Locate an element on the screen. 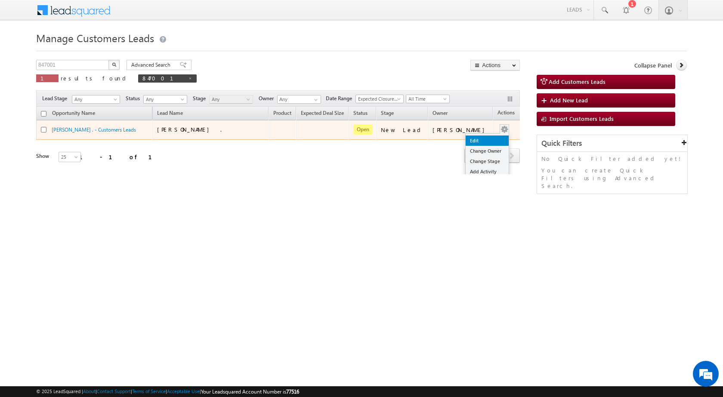 The image size is (723, 397). span: Add New Lead is located at coordinates (569, 100).